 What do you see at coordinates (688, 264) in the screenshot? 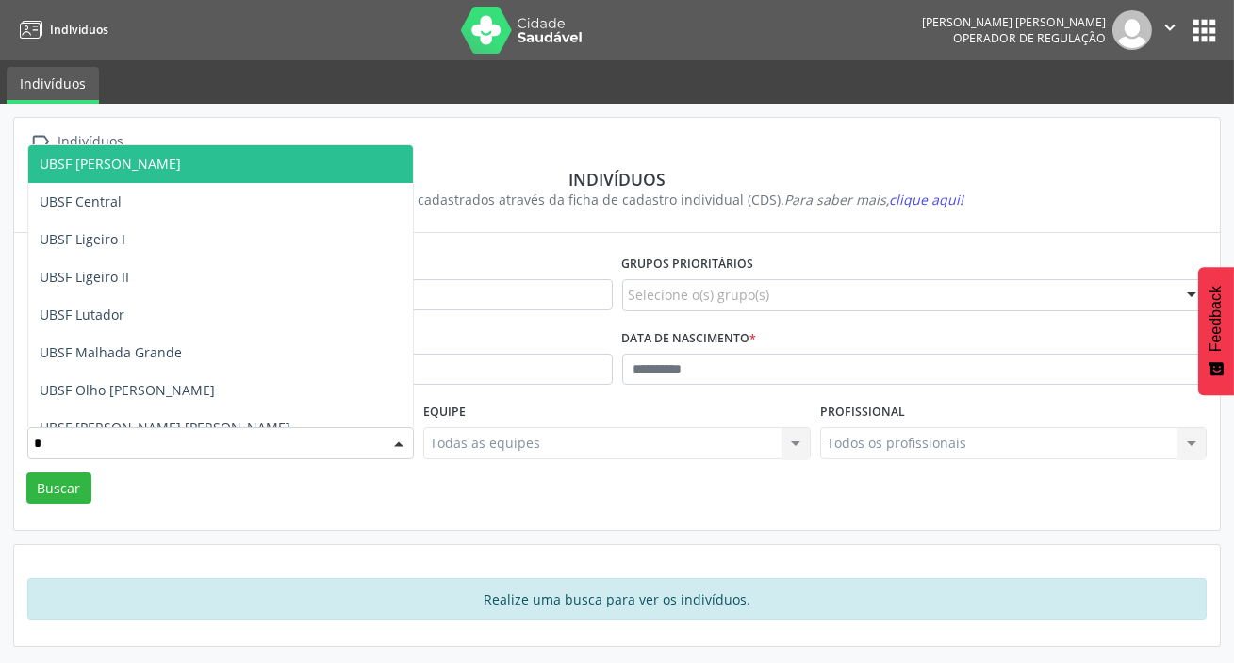
I see `label: Grupos prioritários` at bounding box center [688, 264].